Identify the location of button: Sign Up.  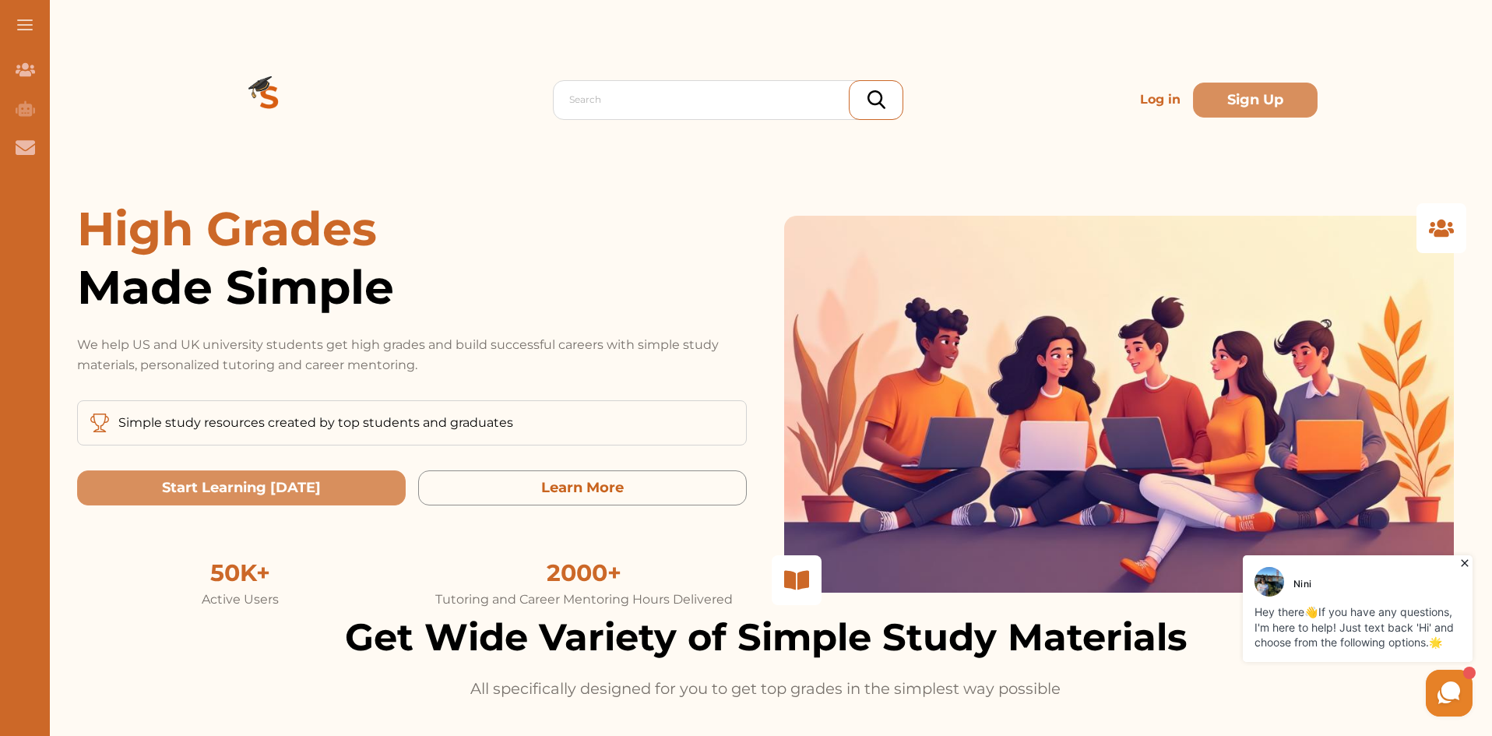
(1255, 100).